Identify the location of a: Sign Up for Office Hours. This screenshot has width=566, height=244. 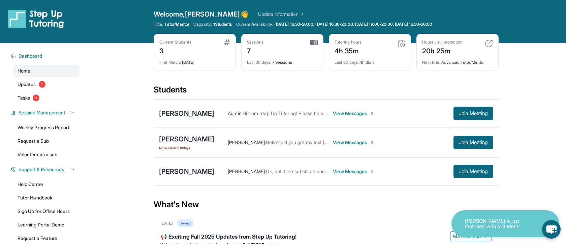
(47, 211).